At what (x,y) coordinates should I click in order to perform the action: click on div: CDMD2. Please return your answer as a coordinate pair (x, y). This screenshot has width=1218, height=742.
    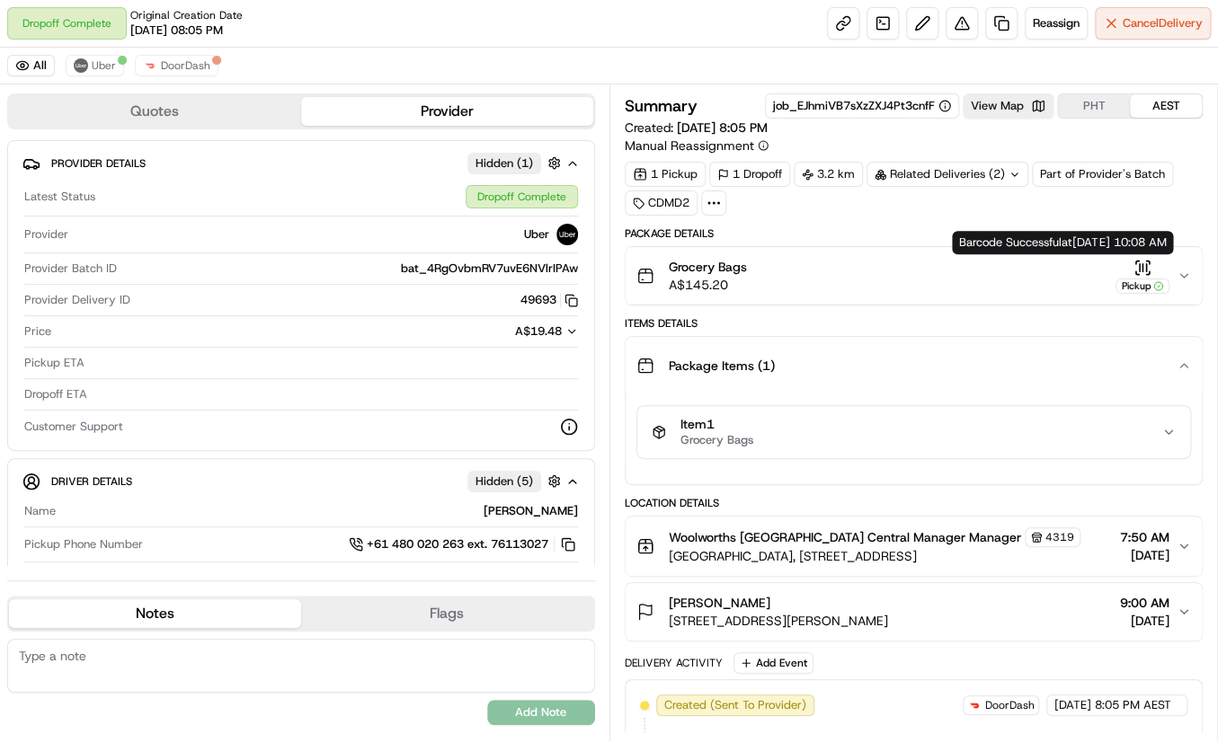
    Looking at the image, I should click on (660, 203).